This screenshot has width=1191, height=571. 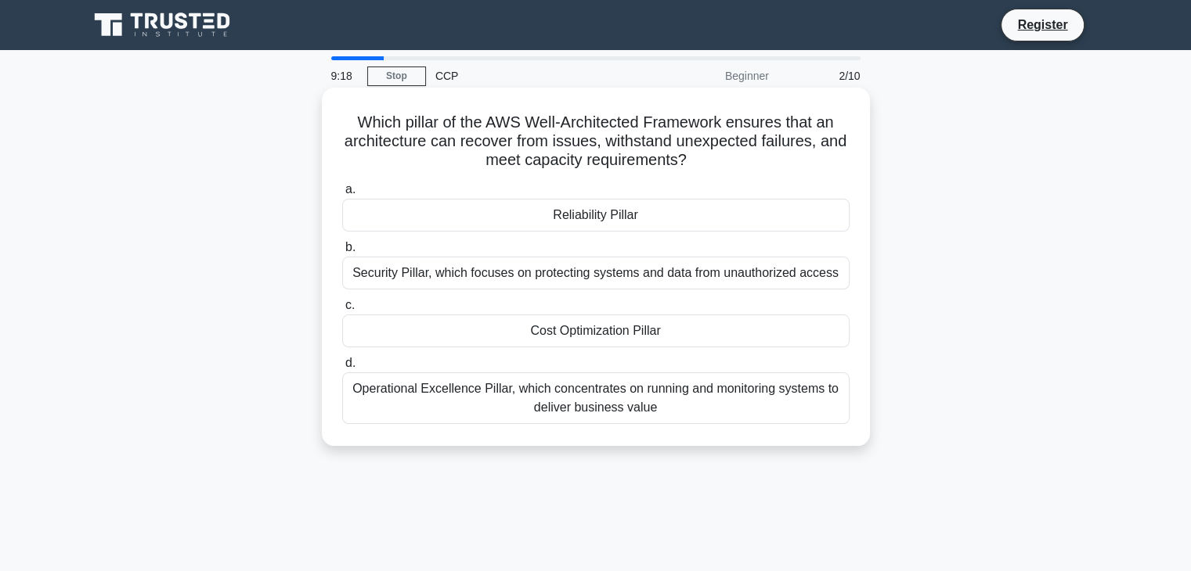 What do you see at coordinates (1042, 24) in the screenshot?
I see `a: Register` at bounding box center [1042, 24].